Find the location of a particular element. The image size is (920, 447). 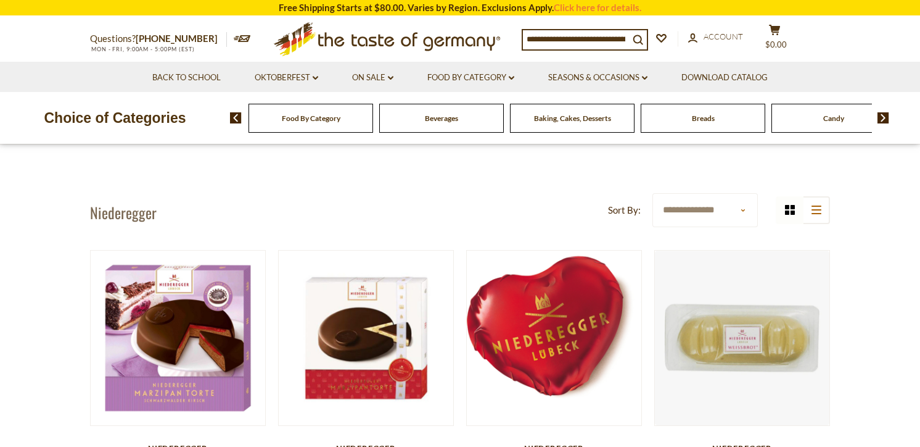

a: Download Catalog is located at coordinates (725, 78).